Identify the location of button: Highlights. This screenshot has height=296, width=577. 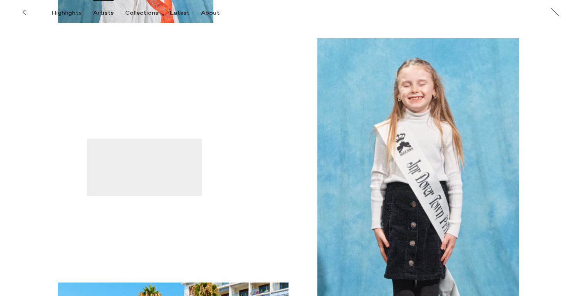
(72, 13).